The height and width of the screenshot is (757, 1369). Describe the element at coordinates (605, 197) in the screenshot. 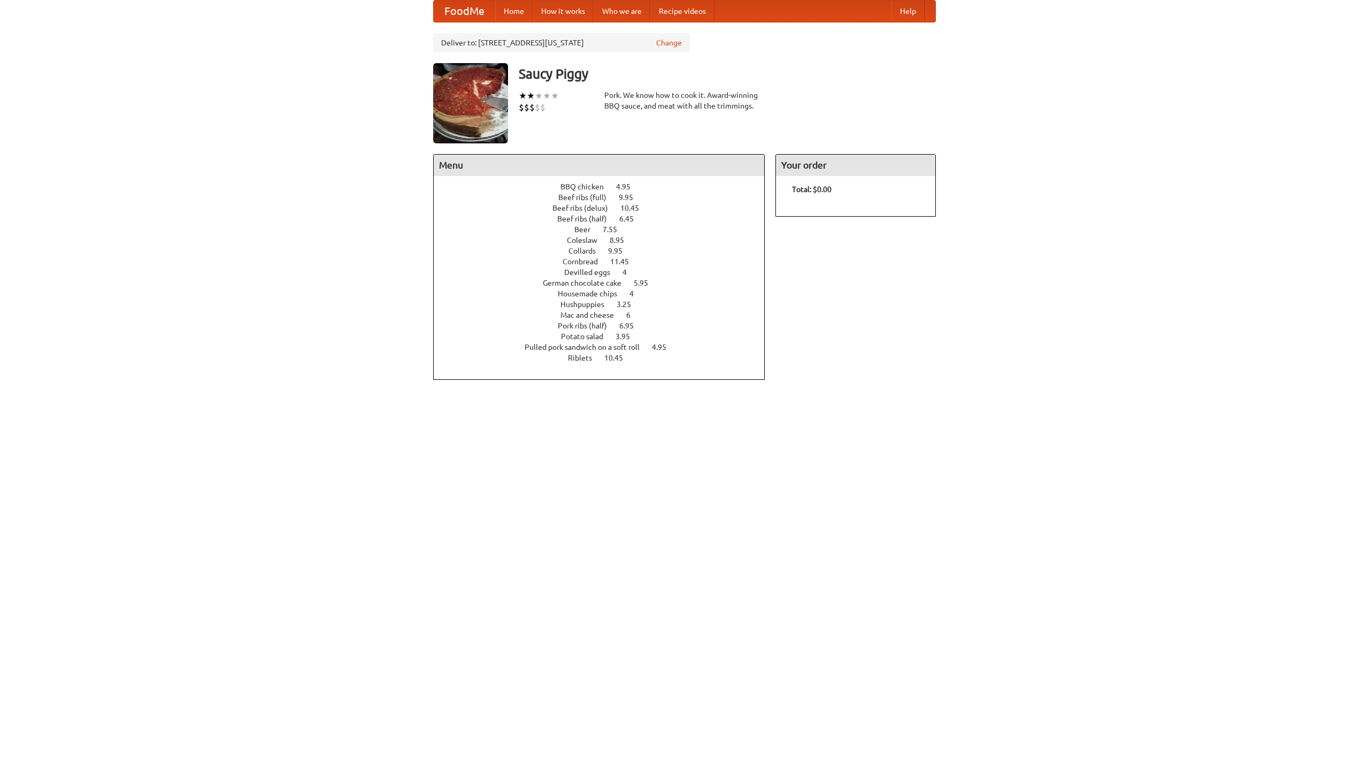

I see `a: Beef ribs (full) 9.95` at that location.